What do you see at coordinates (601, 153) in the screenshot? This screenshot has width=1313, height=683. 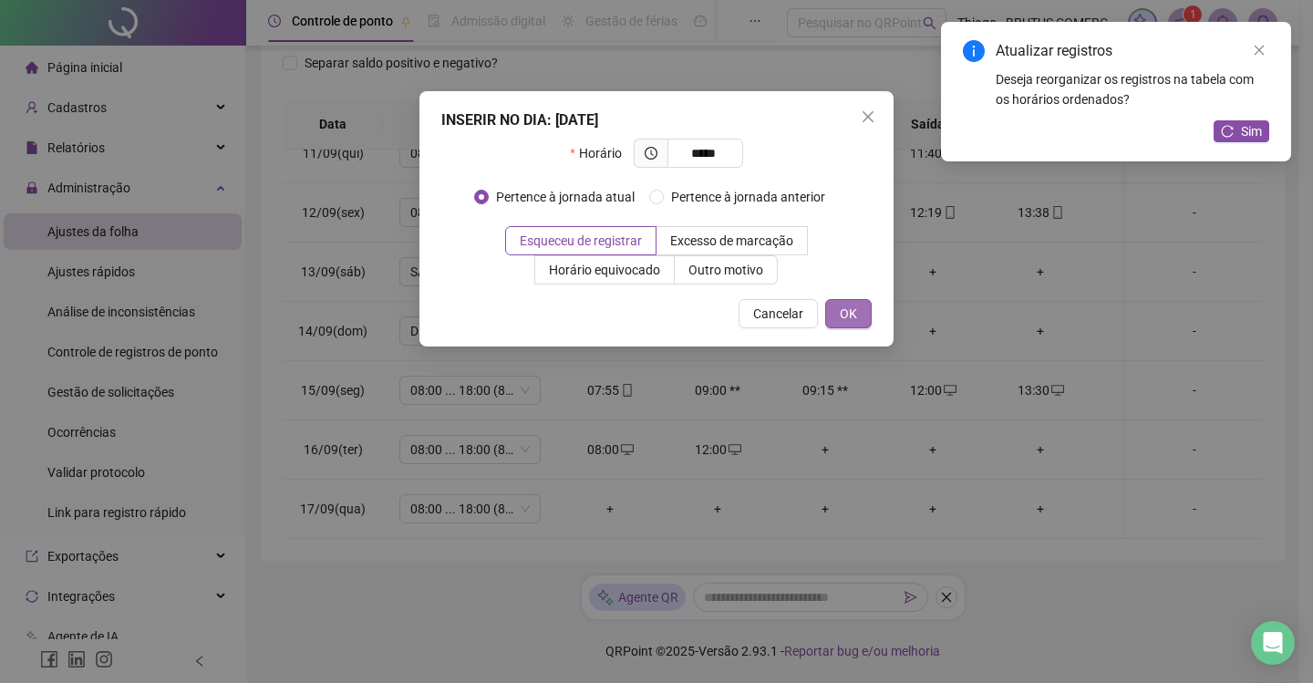 I see `label: Horário` at bounding box center [601, 153].